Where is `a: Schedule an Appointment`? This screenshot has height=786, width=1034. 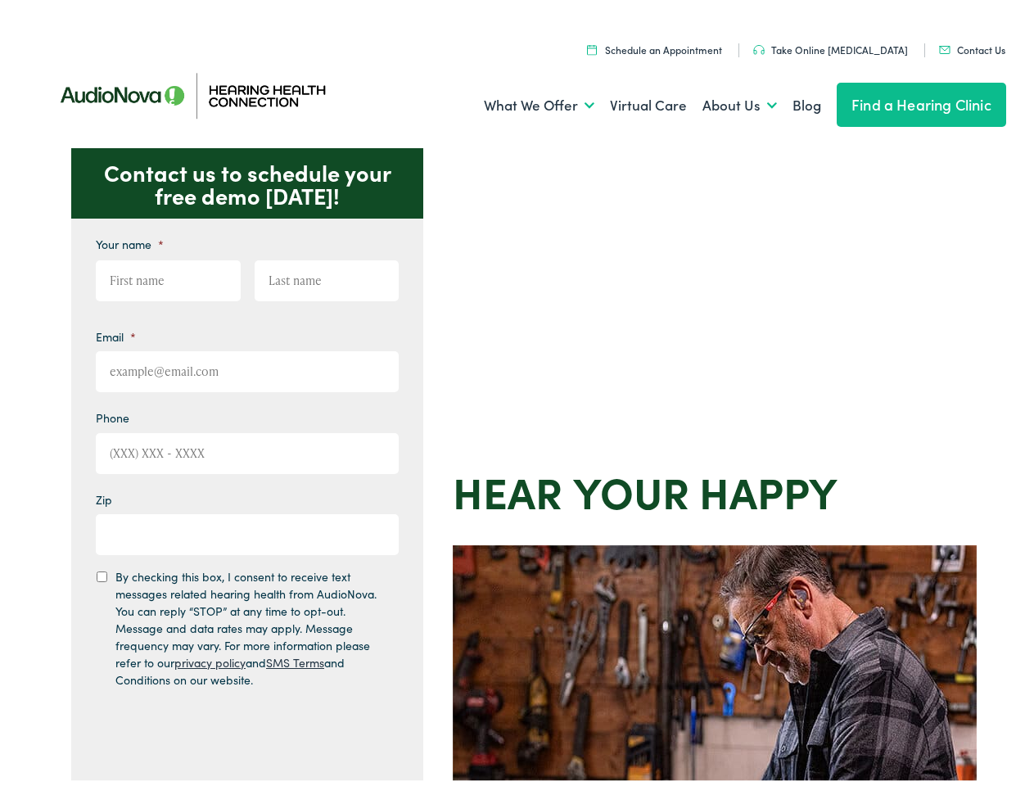 a: Schedule an Appointment is located at coordinates (654, 44).